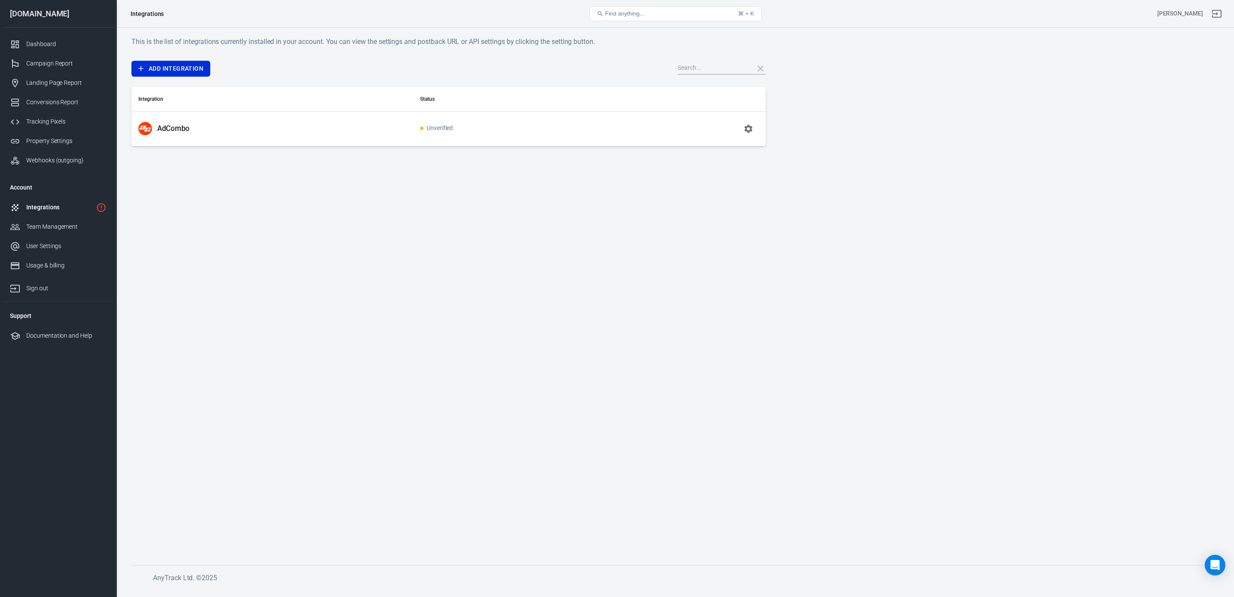 The height and width of the screenshot is (597, 1234). Describe the element at coordinates (66, 288) in the screenshot. I see `div: Sign out` at that location.